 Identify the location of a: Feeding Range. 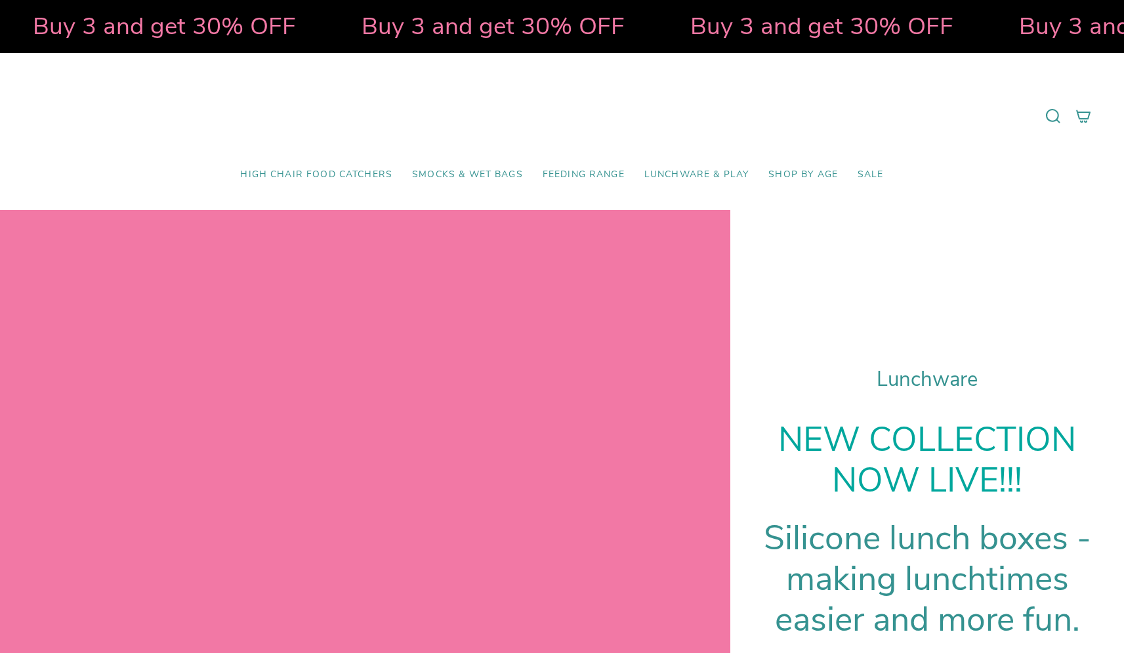
(584, 175).